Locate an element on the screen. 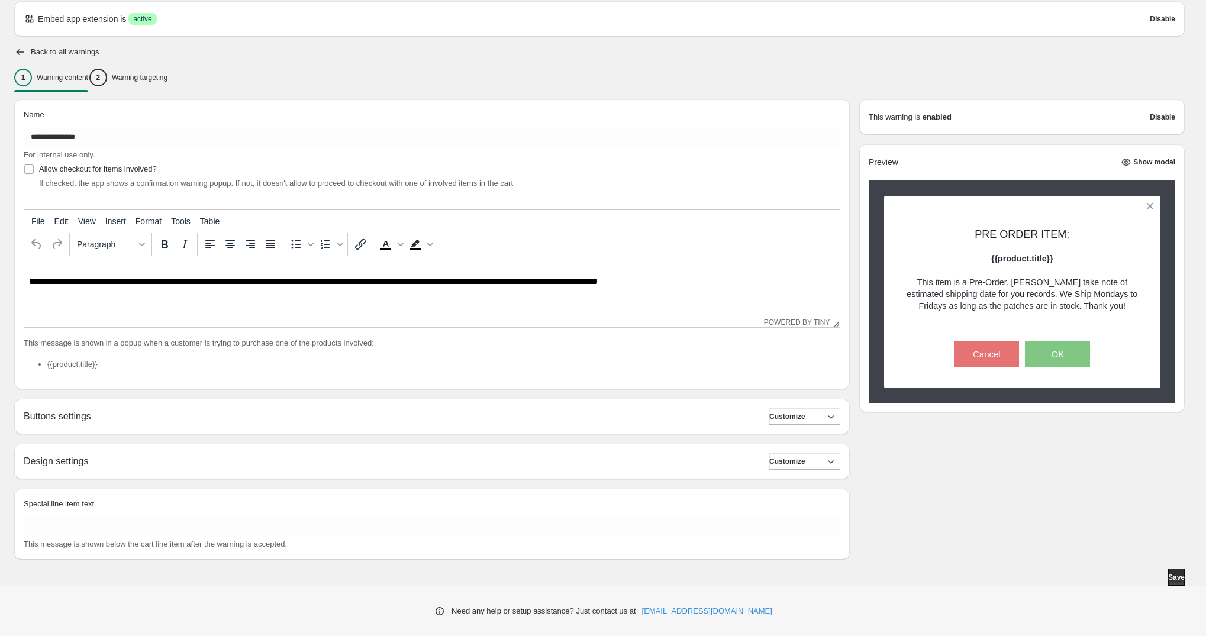 The height and width of the screenshot is (636, 1206). strong: {{product.title}} is located at coordinates (1022, 259).